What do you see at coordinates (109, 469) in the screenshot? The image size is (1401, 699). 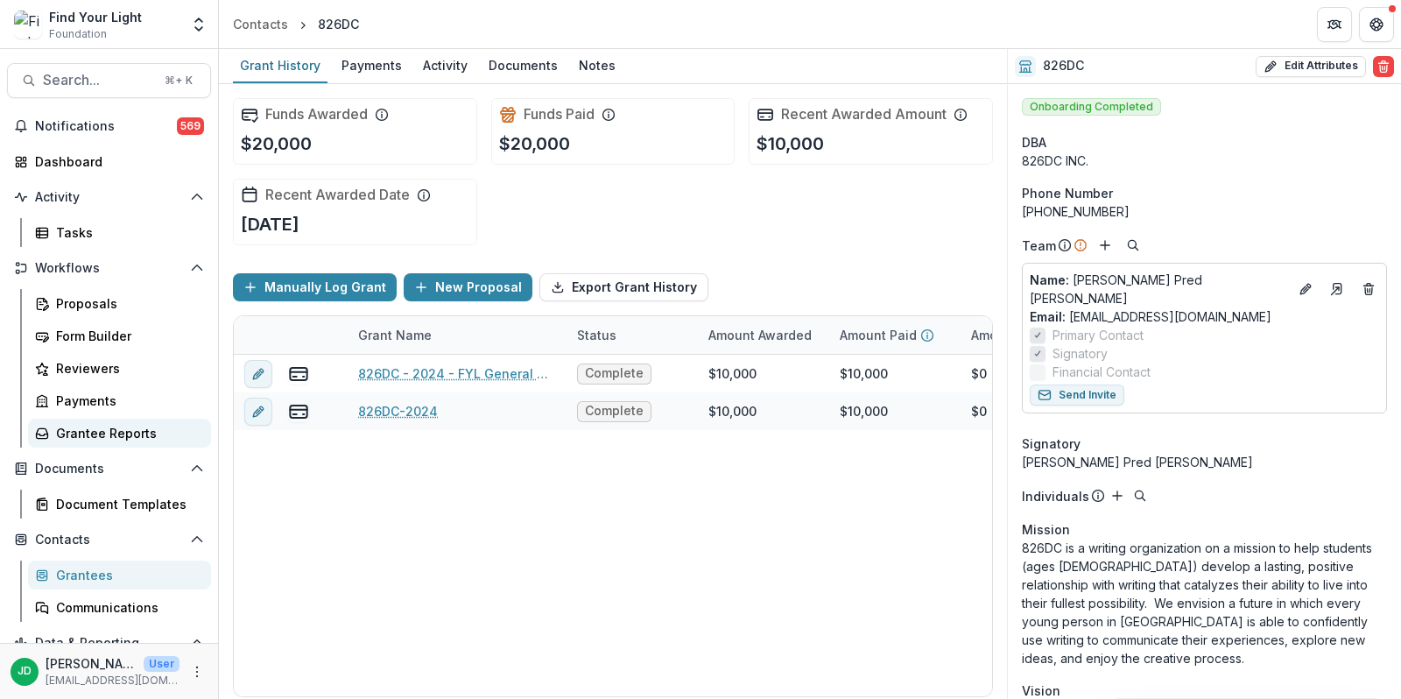 I see `span: Documents` at bounding box center [109, 469].